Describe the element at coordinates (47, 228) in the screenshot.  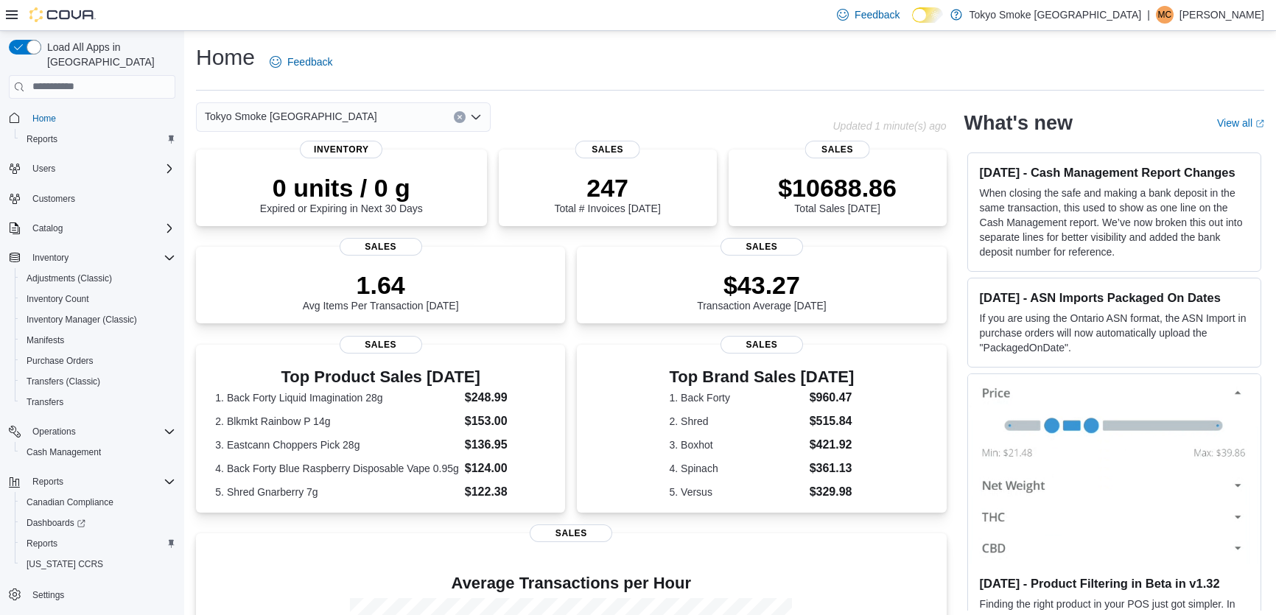
I see `span: Catalog` at that location.